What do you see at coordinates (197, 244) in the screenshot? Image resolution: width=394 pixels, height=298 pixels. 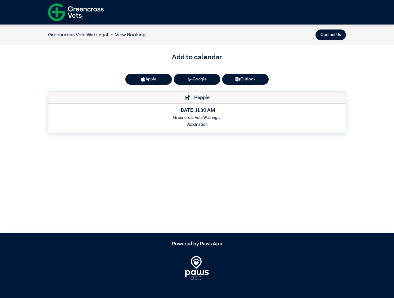 I see `h5: Powered by Paws App` at bounding box center [197, 244].